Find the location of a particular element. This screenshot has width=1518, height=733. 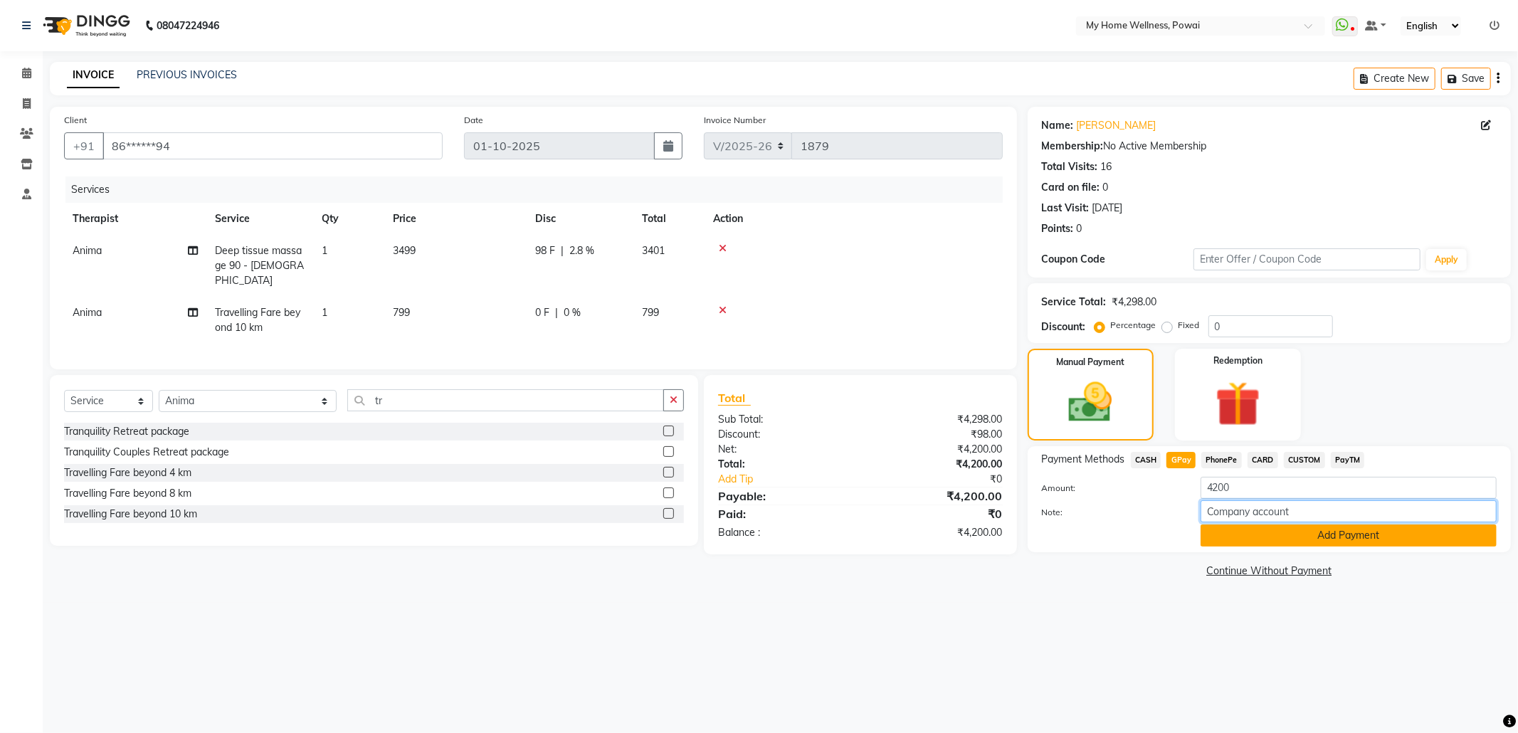

label: Fixed is located at coordinates (1189, 325).